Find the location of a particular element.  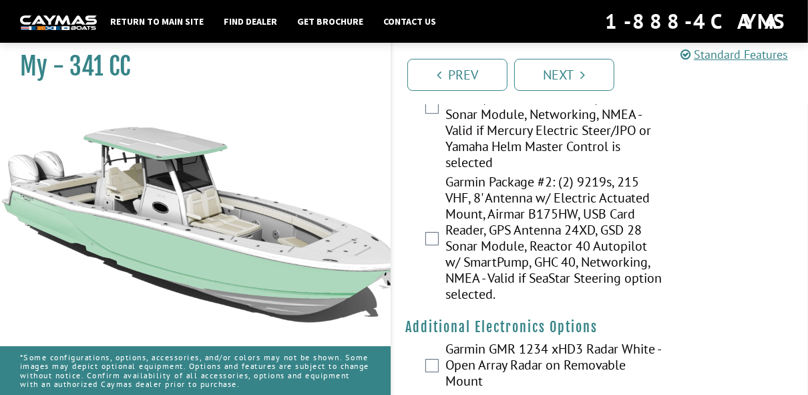

div: 1-888-4CAYMAS is located at coordinates (696, 21).